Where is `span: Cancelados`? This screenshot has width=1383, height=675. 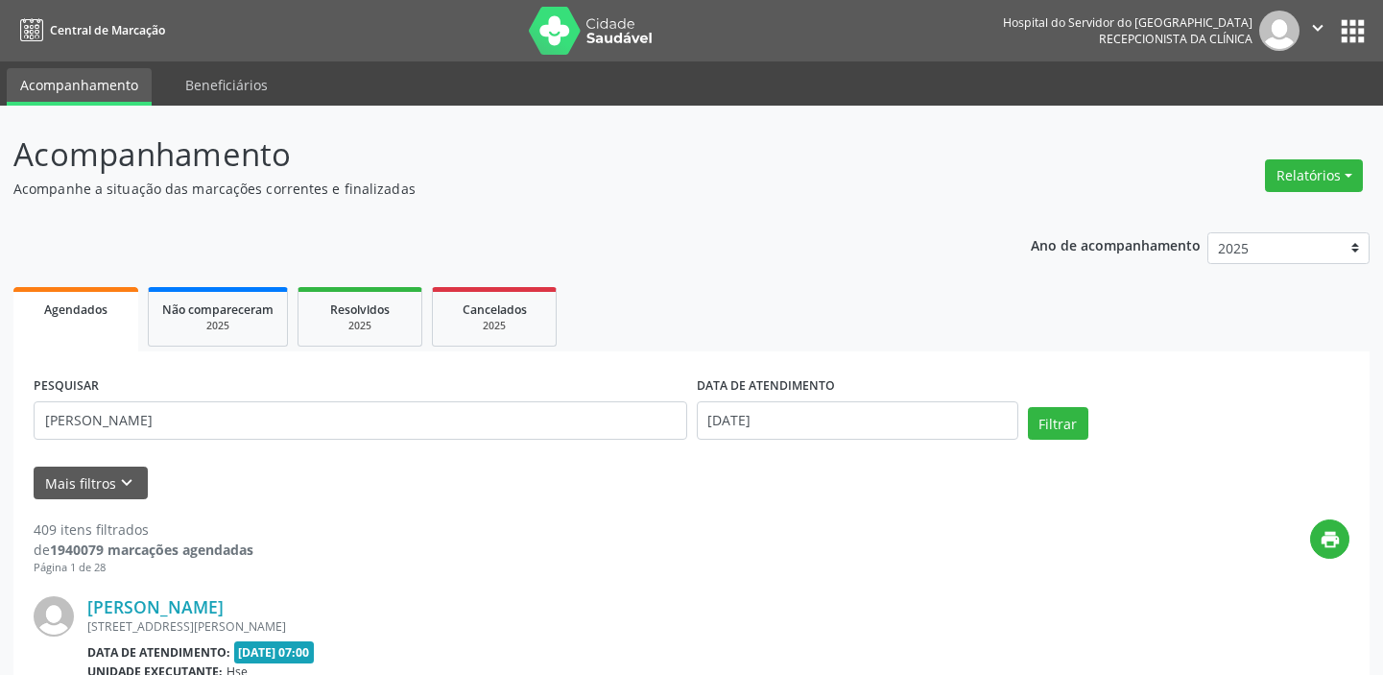 span: Cancelados is located at coordinates (494, 309).